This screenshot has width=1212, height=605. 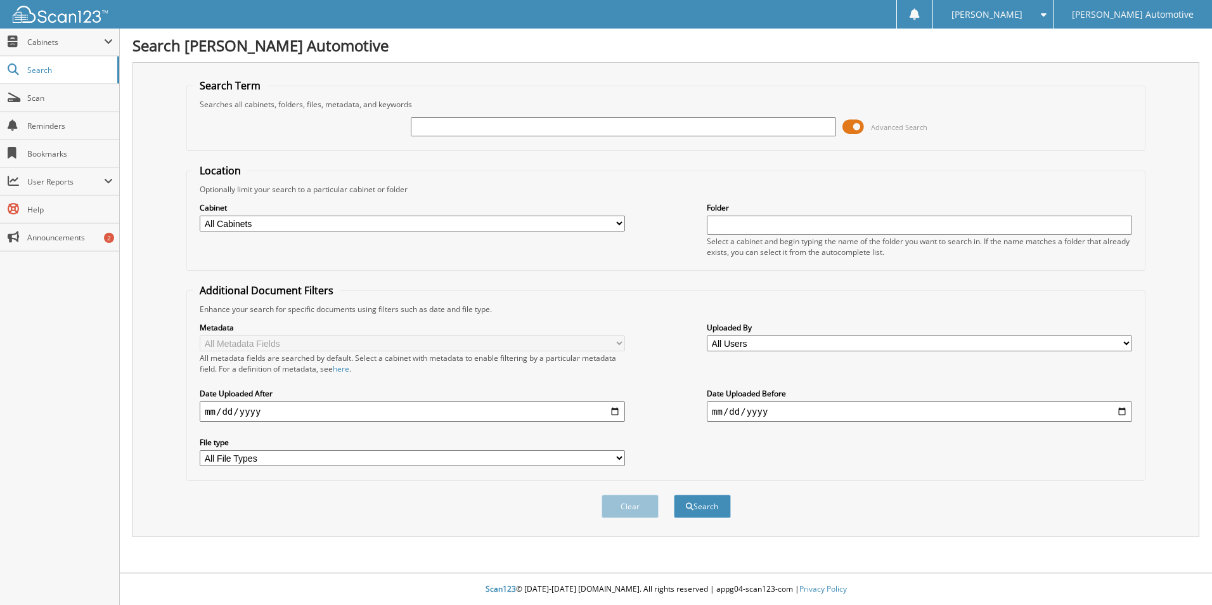 I want to click on img: scan123-logo-white.svg, so click(x=60, y=14).